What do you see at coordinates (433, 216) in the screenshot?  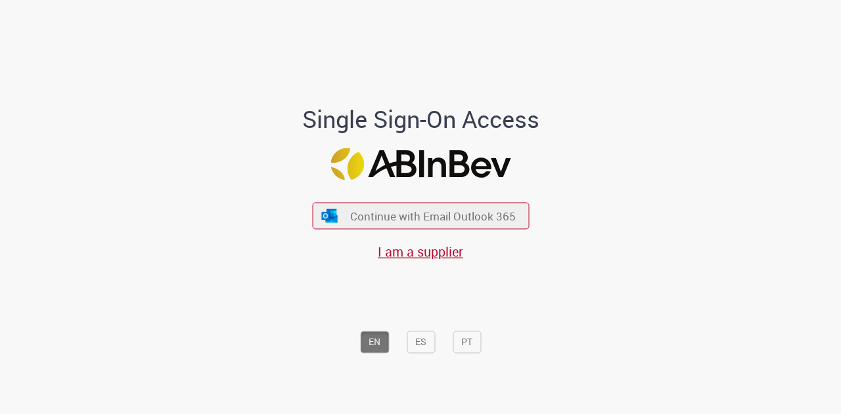 I see `span: Continue with Email Outlook 365` at bounding box center [433, 216].